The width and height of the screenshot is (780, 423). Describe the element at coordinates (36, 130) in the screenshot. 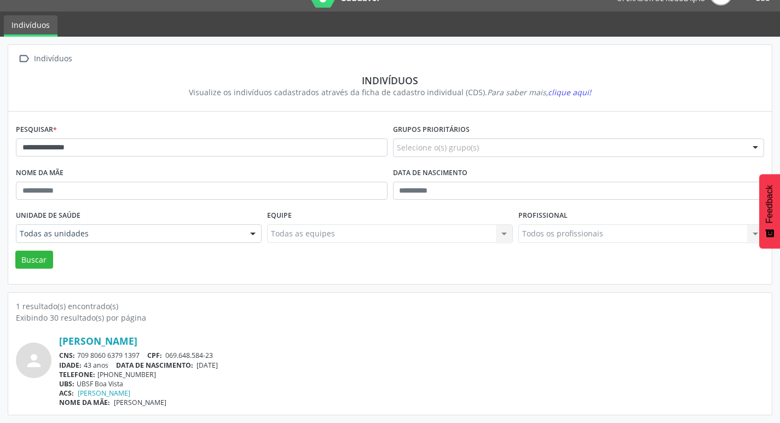

I see `label: Pesquisar` at that location.